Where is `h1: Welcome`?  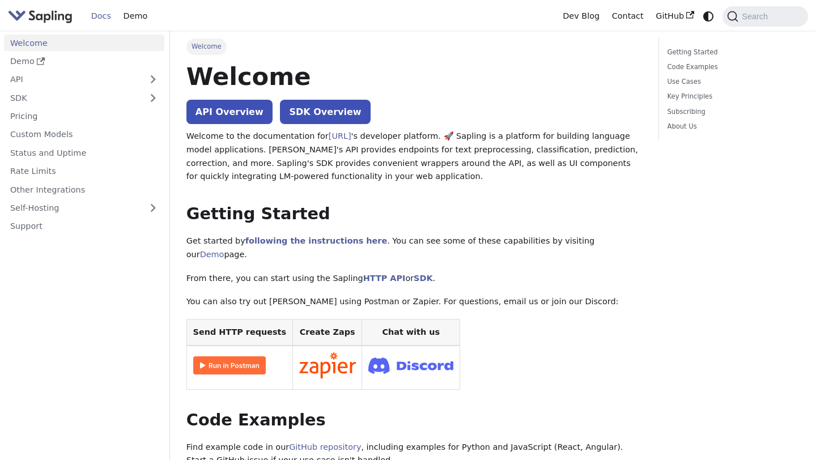 h1: Welcome is located at coordinates (414, 76).